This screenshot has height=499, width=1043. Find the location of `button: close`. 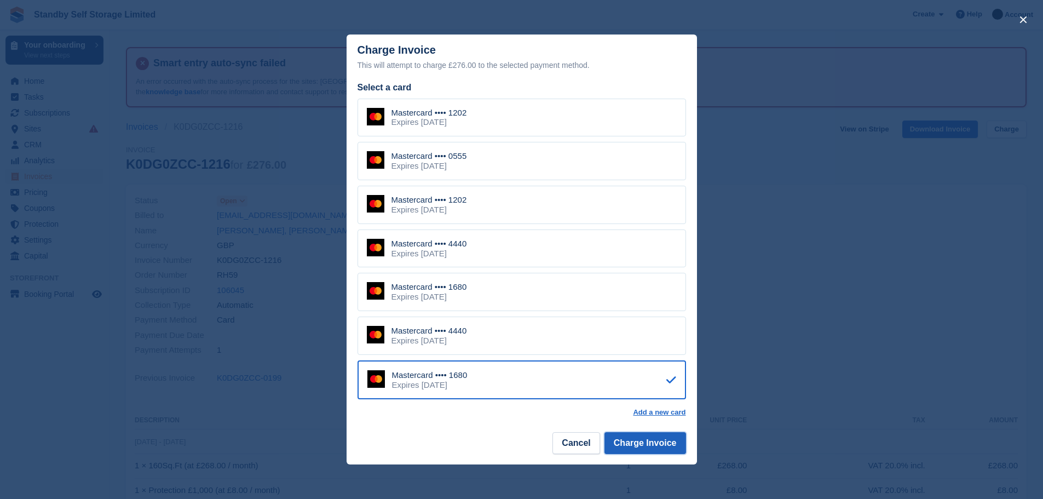

button: close is located at coordinates (1023, 20).